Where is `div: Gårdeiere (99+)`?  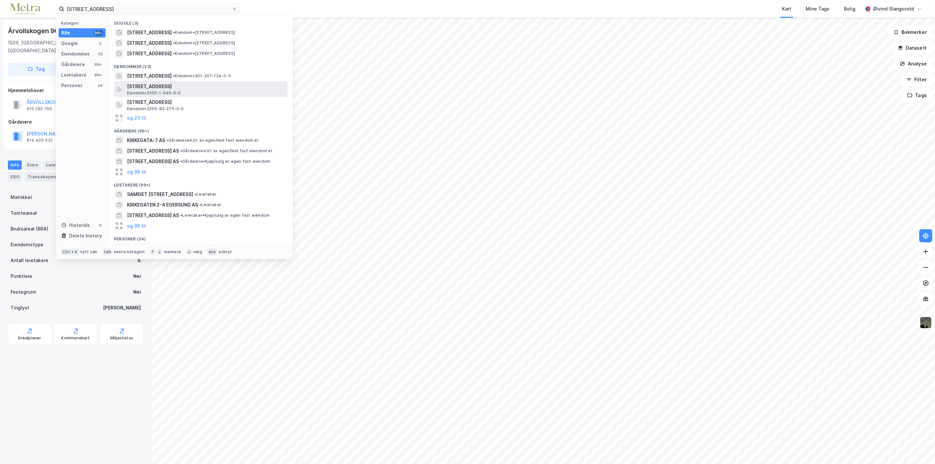 div: Gårdeiere (99+) is located at coordinates (201, 129).